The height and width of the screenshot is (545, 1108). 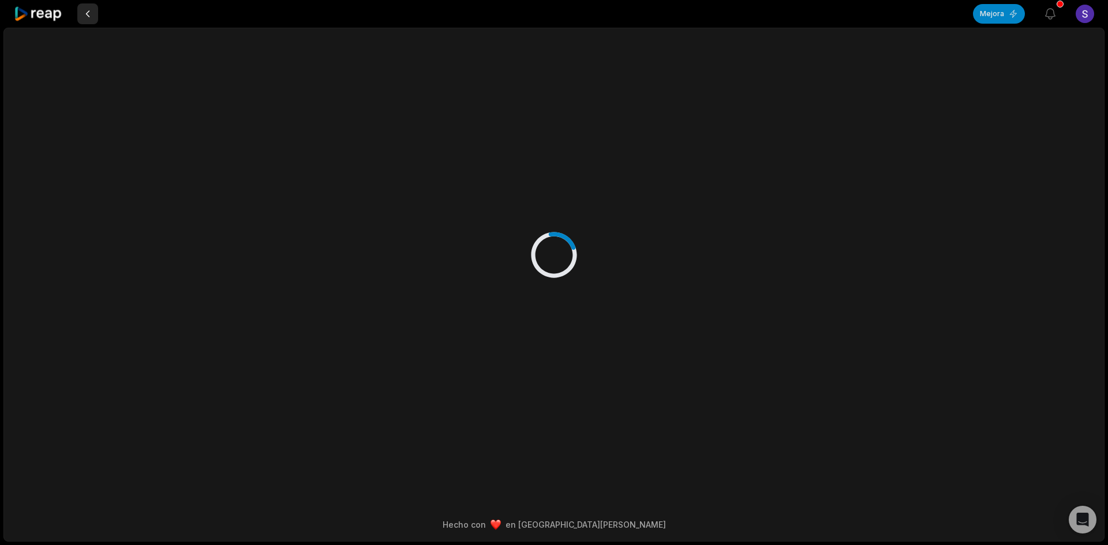 I want to click on font: Mejora, so click(x=992, y=13).